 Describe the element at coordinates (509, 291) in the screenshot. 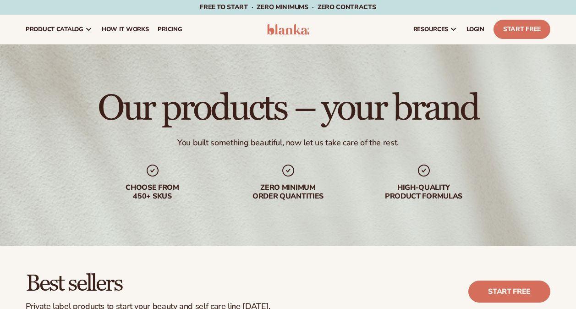

I see `a: Start free` at that location.